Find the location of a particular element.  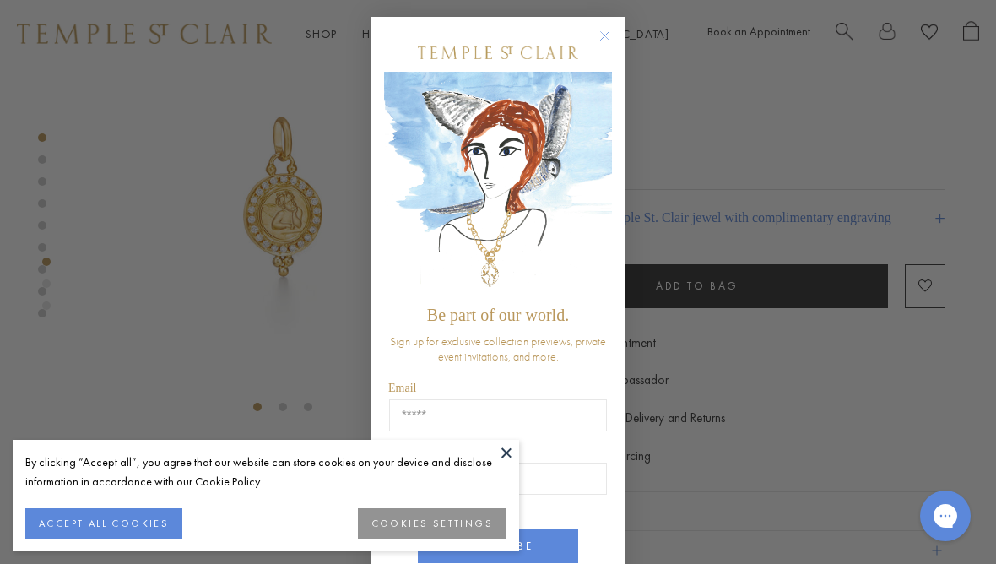

button: Close dialog is located at coordinates (613, 44).